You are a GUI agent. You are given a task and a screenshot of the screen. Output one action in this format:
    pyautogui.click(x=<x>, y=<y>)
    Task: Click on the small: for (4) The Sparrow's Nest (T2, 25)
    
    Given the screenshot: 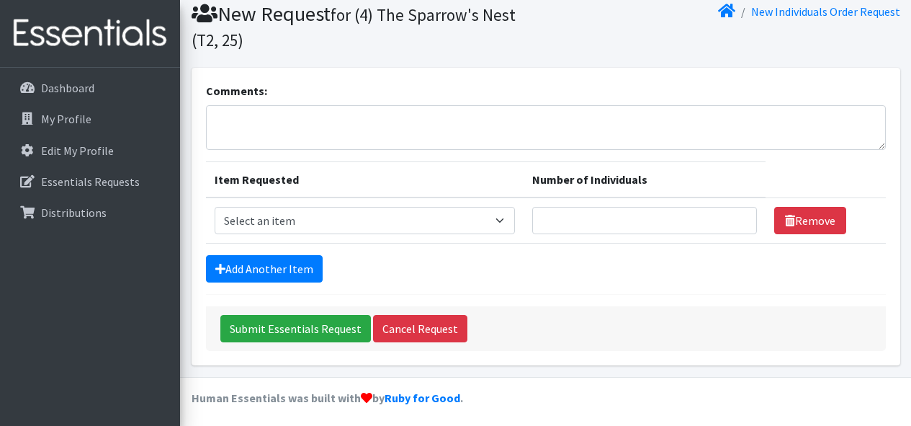 What is the action you would take?
    pyautogui.click(x=354, y=27)
    